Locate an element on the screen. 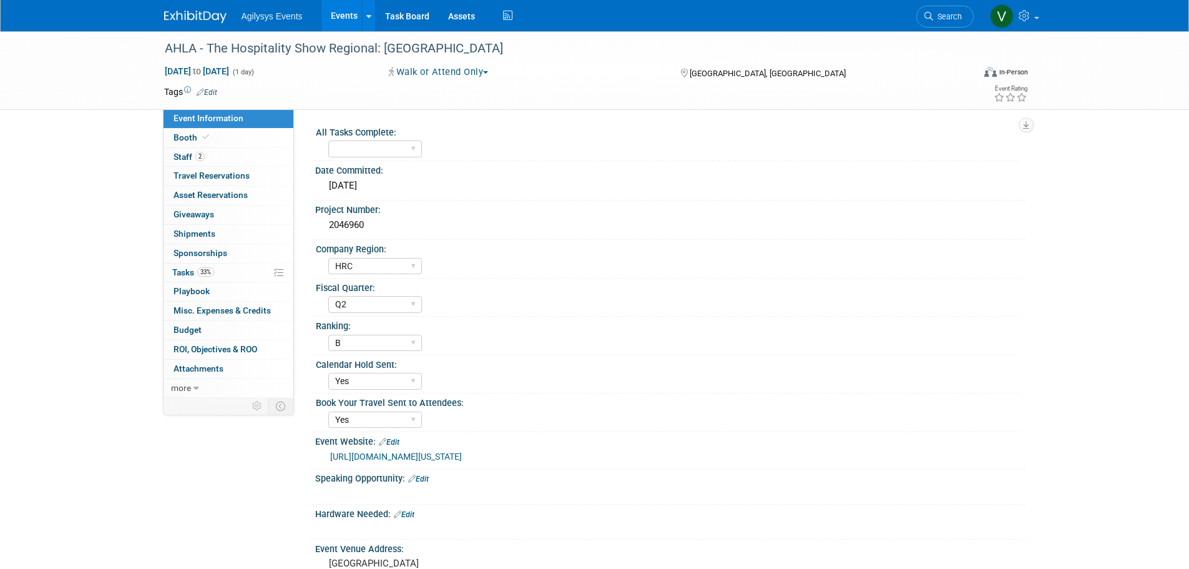 The height and width of the screenshot is (569, 1189). a: Sponsorships is located at coordinates (229, 253).